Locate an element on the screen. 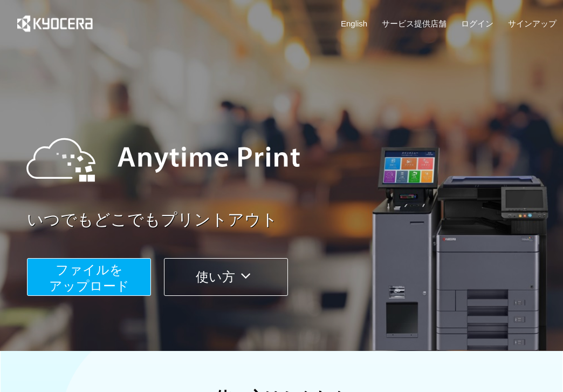  a: ログイン is located at coordinates (477, 23).